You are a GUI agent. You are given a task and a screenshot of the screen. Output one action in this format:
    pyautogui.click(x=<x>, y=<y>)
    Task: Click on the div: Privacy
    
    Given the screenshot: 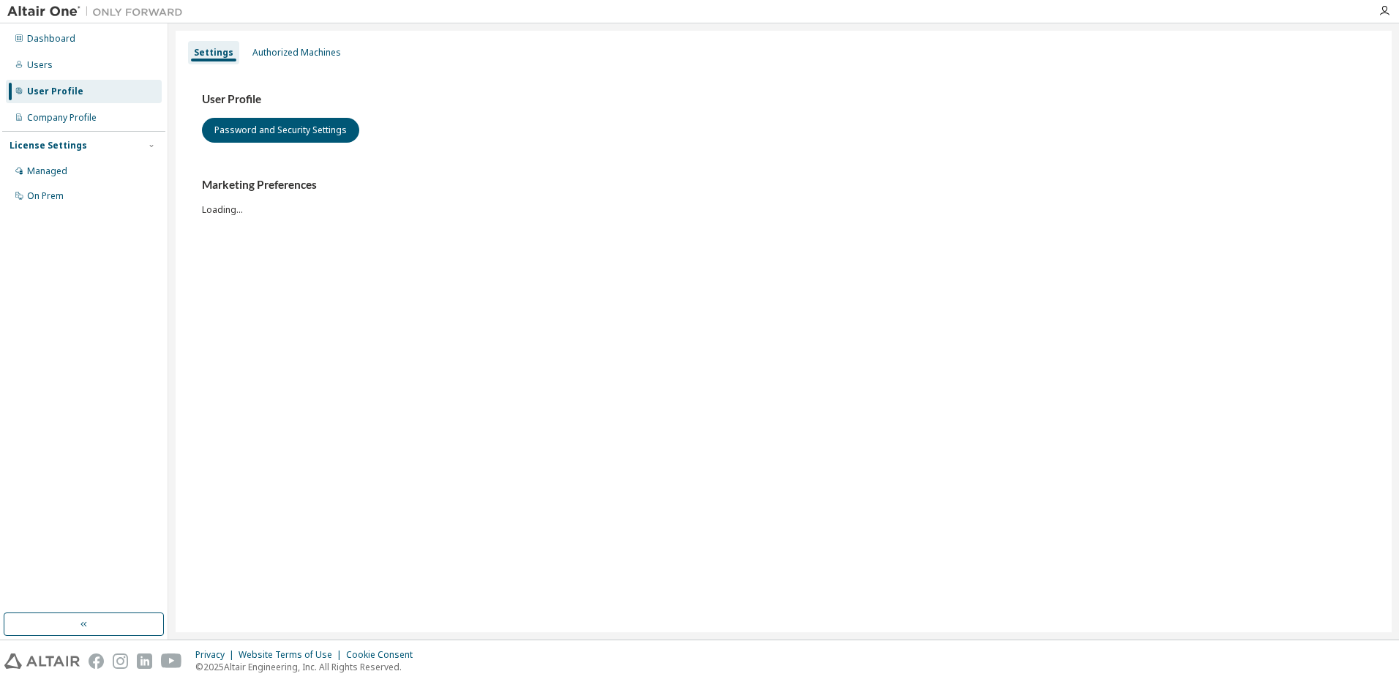 What is the action you would take?
    pyautogui.click(x=217, y=655)
    